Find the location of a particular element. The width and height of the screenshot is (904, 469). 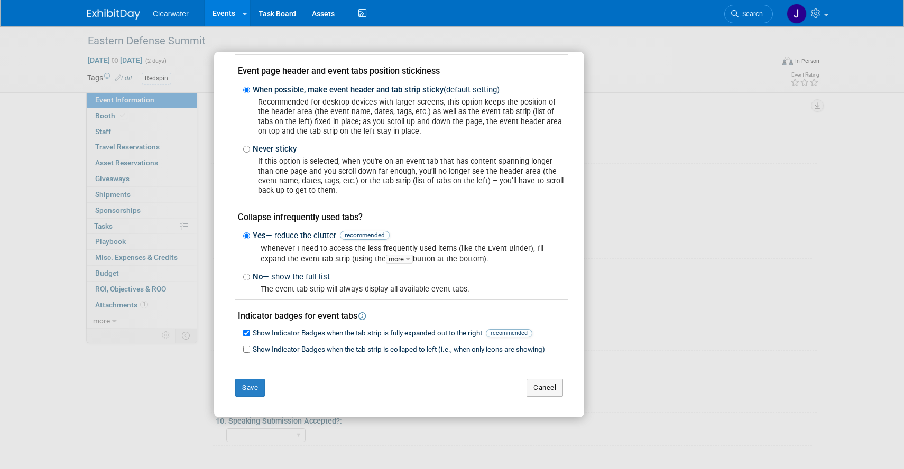

a: Search is located at coordinates (749, 14).